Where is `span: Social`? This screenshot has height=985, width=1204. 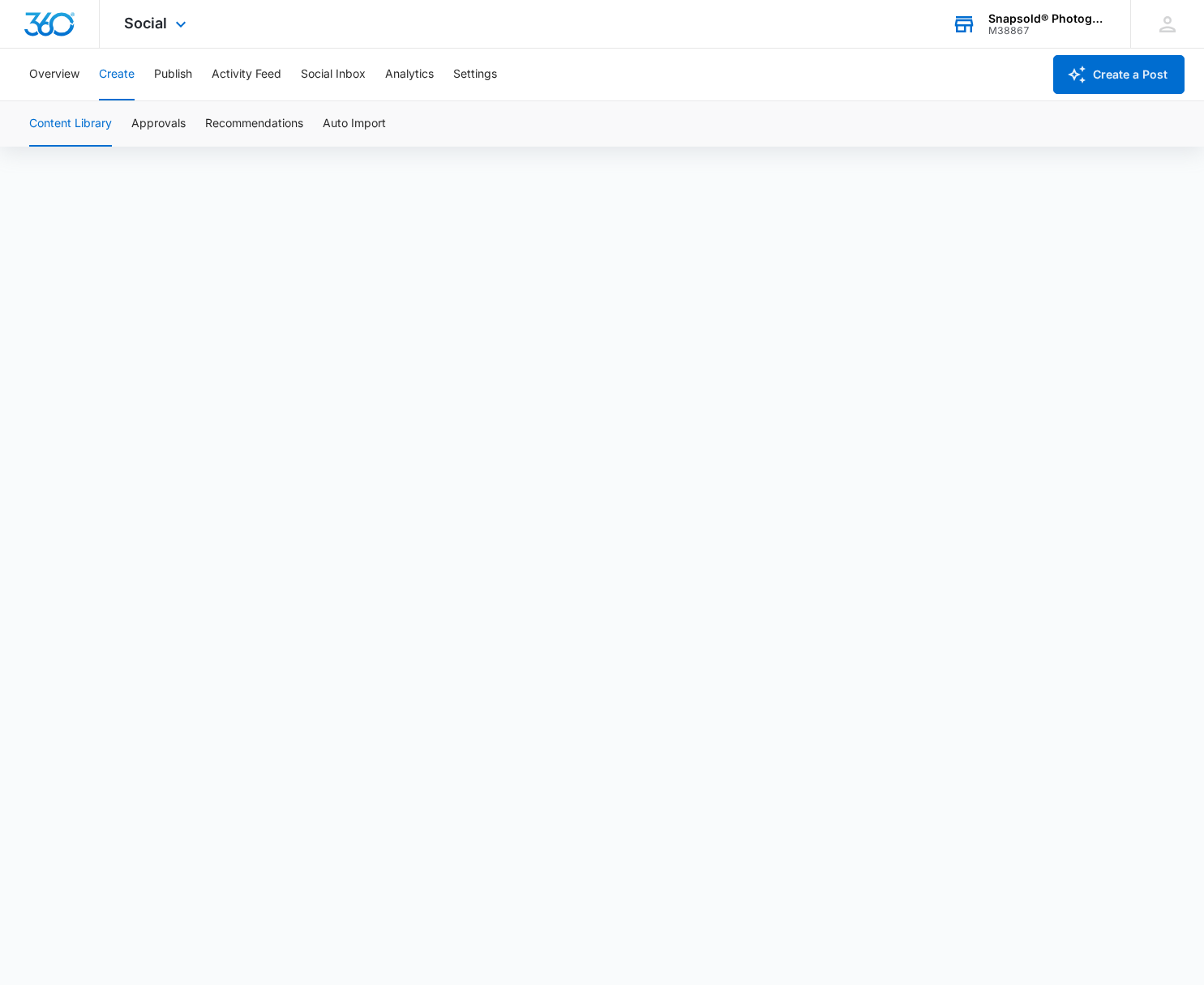
span: Social is located at coordinates (146, 23).